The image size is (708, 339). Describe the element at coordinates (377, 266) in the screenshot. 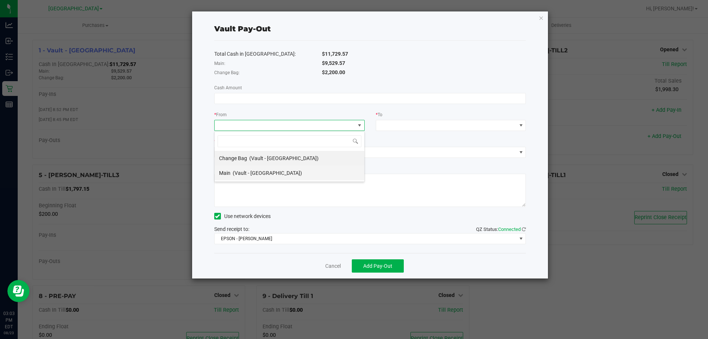

I see `span: Add Pay-Out` at that location.